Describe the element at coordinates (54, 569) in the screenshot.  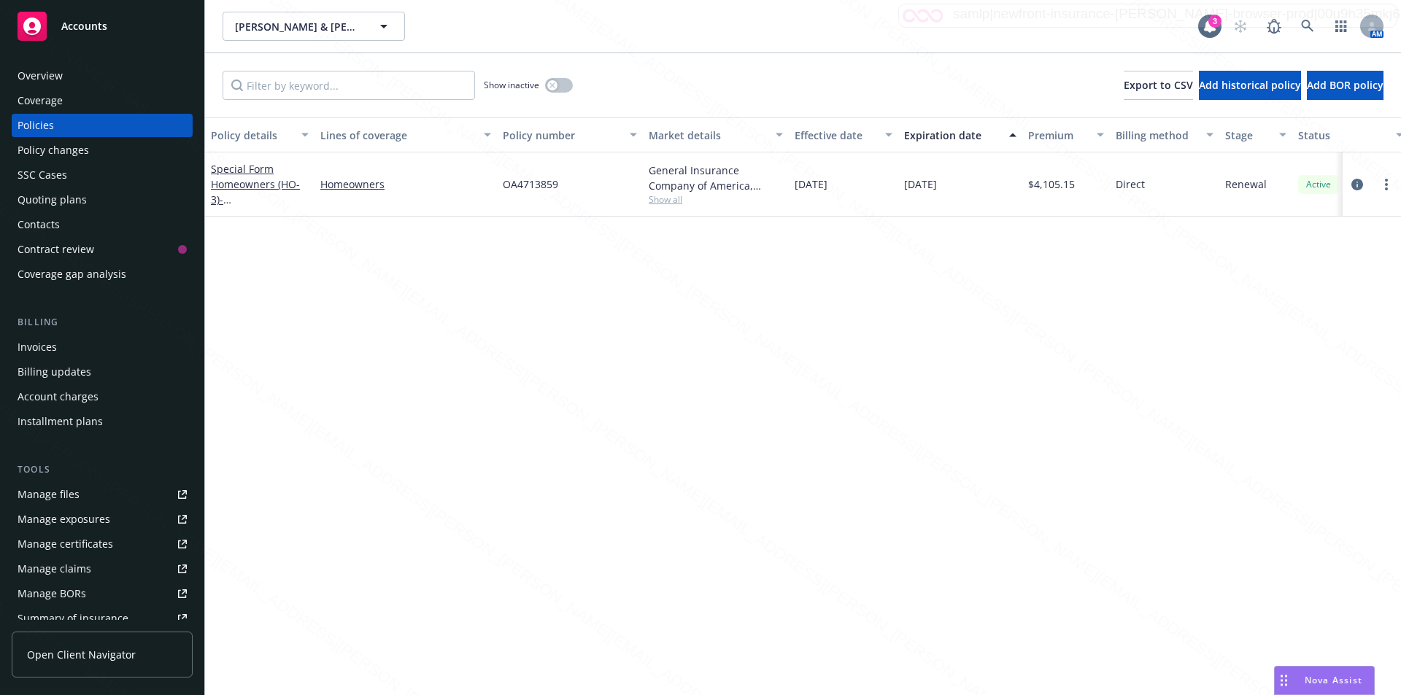
I see `div: Manage claims` at that location.